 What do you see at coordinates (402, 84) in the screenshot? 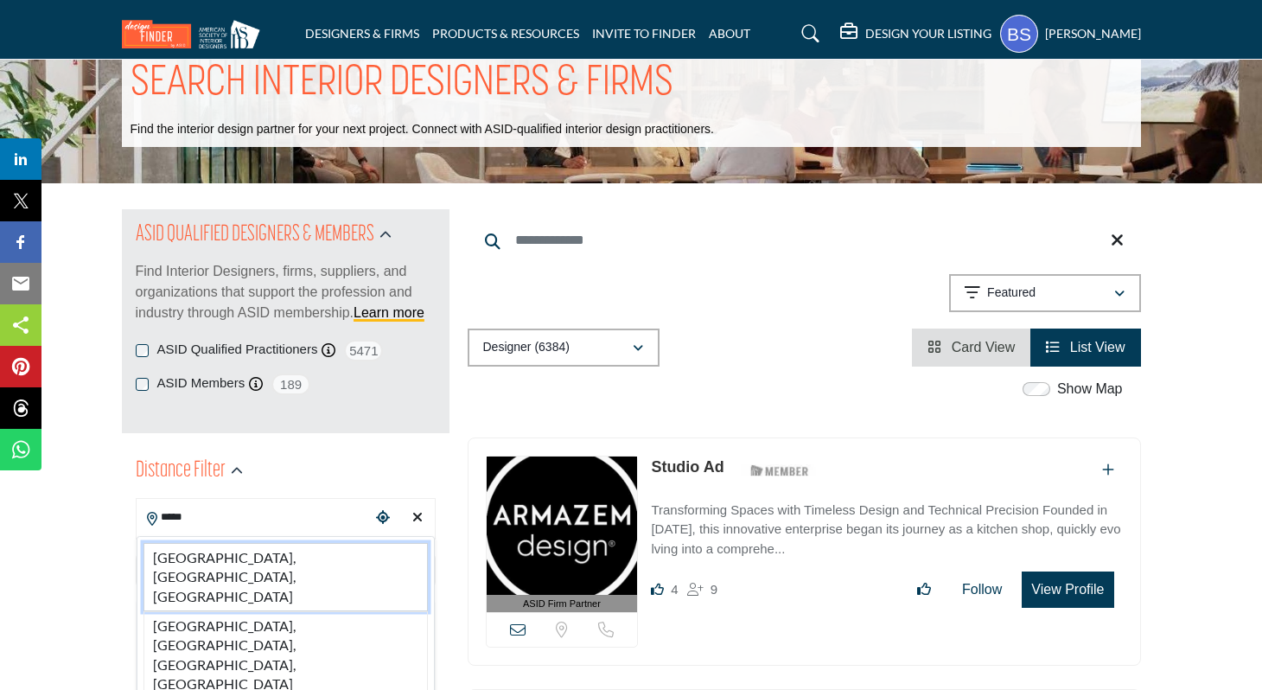
I see `h1: SEARCH INTERIOR DESIGNERS & FIRMS` at bounding box center [402, 84].